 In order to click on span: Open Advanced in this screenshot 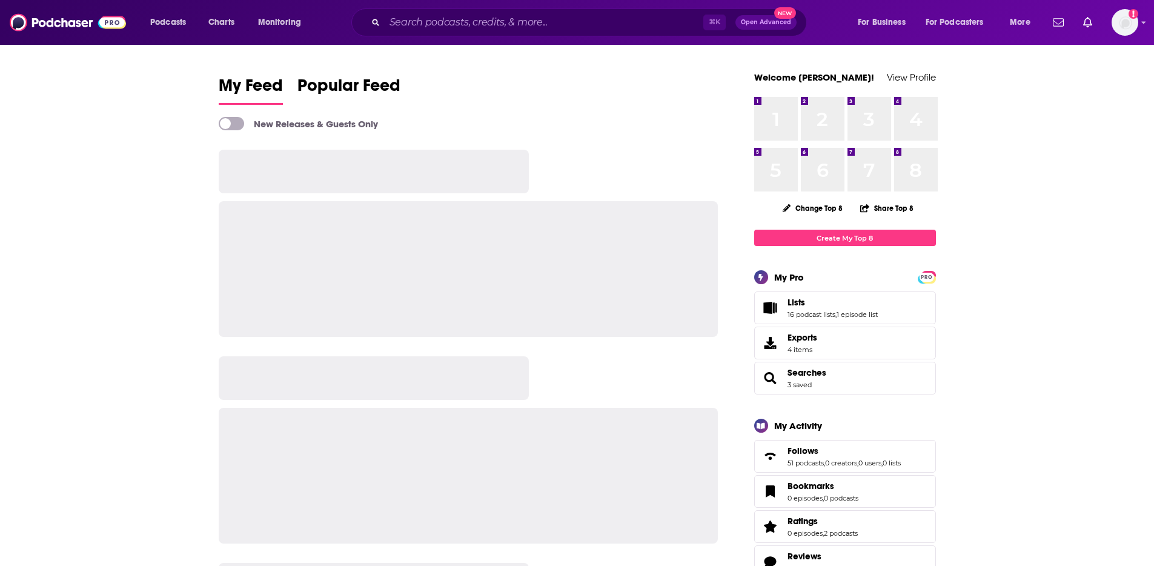, I will do `click(766, 22)`.